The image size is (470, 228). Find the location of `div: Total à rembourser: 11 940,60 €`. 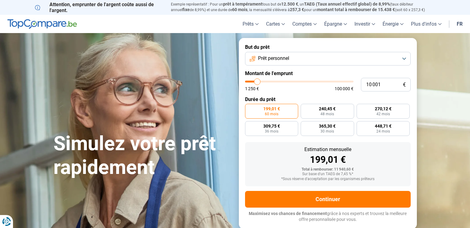

div: Total à rembourser: 11 940,60 € is located at coordinates (328, 170).